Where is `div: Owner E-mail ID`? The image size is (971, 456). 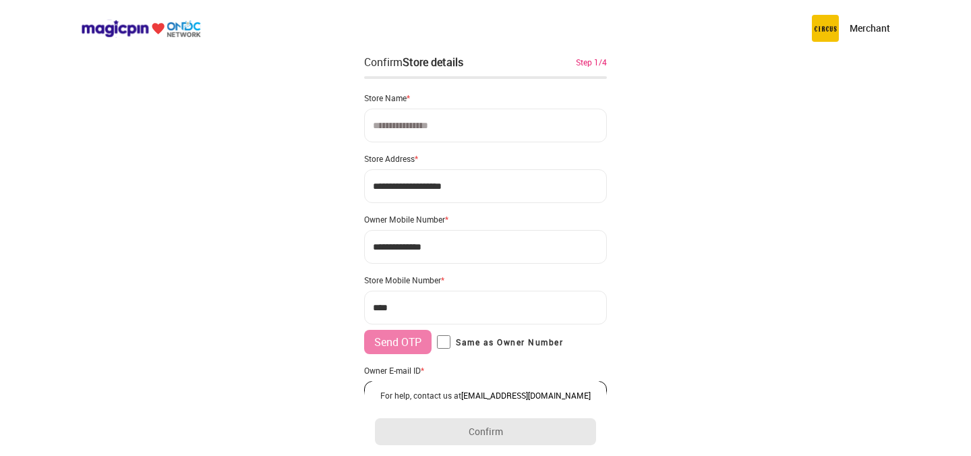
div: Owner E-mail ID is located at coordinates (486, 370).